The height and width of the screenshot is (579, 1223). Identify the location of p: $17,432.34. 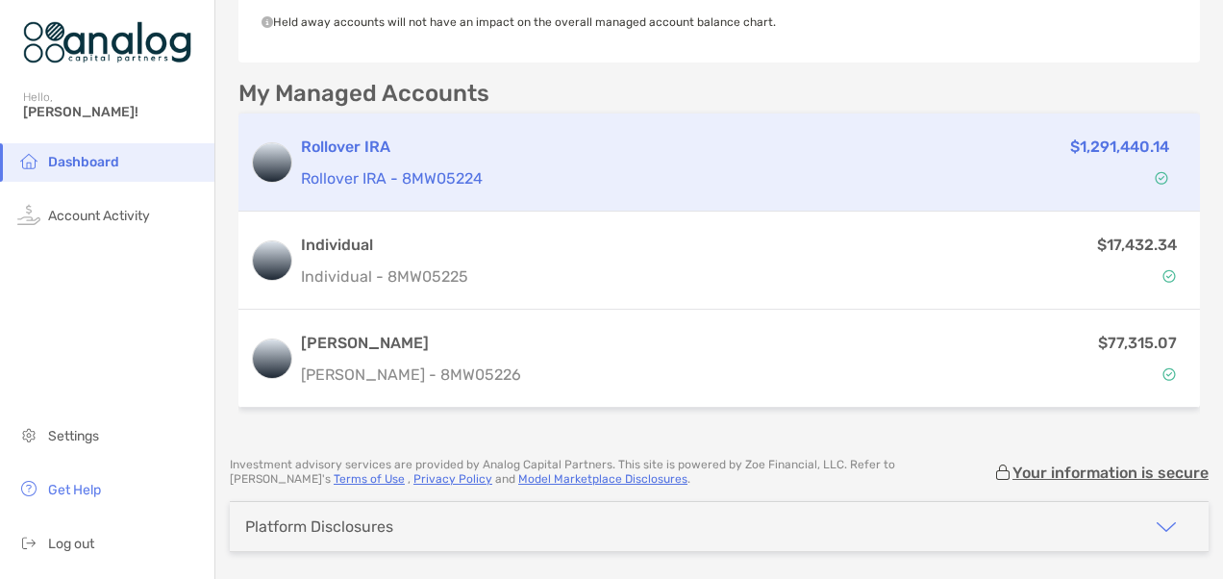
(1137, 244).